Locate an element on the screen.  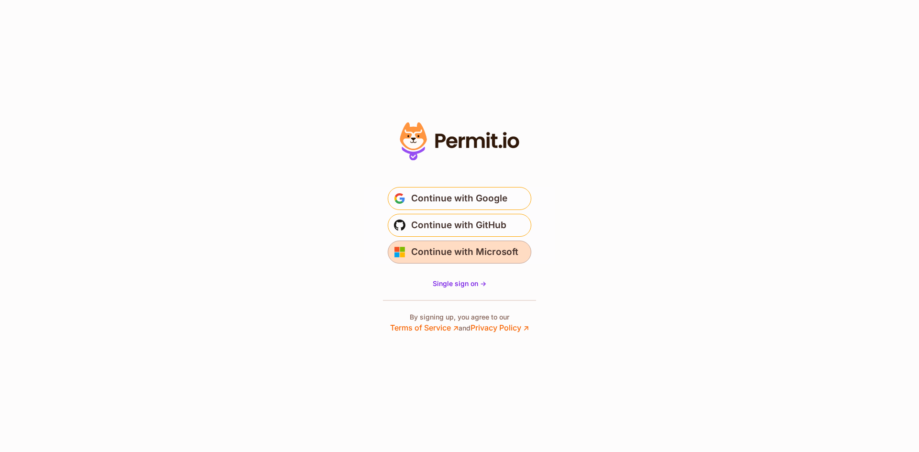
a: Single sign on -> is located at coordinates (459, 284).